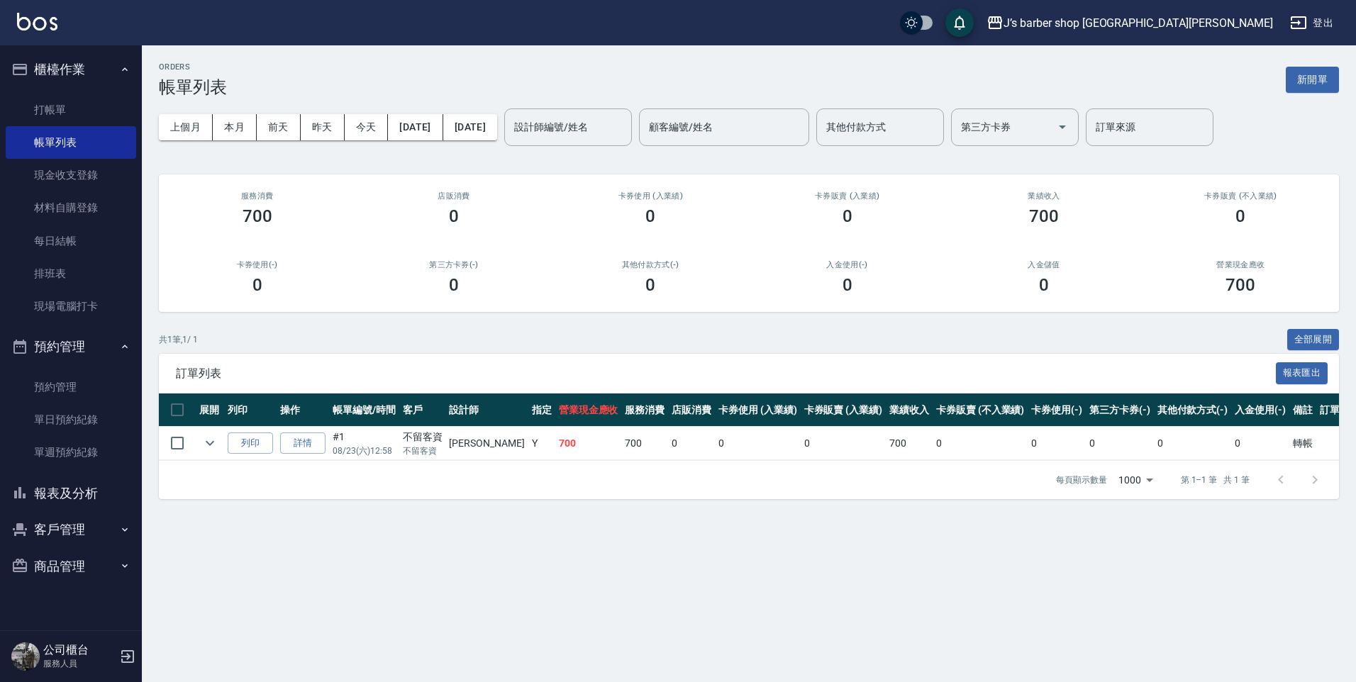 The image size is (1356, 682). I want to click on button: 本月, so click(235, 127).